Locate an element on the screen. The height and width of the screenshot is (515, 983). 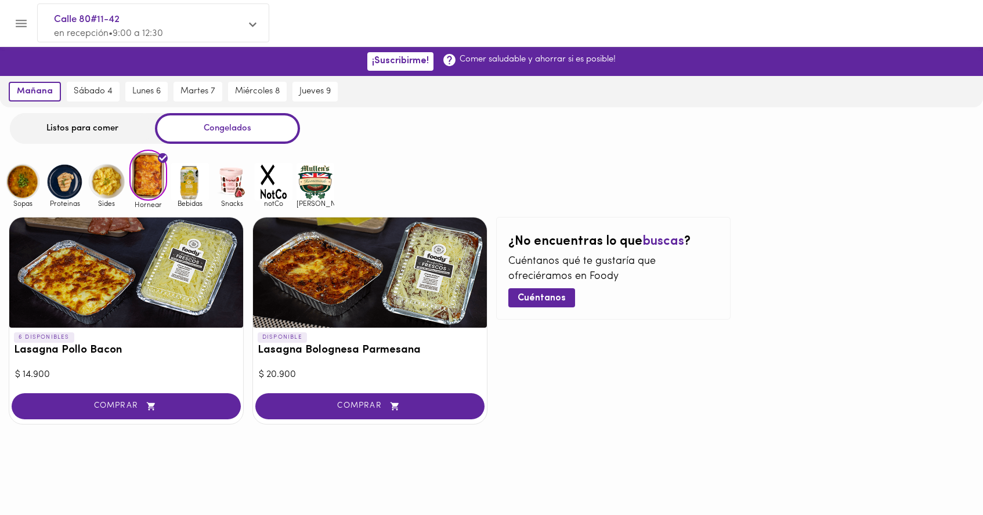
div: Congelados is located at coordinates (227, 128).